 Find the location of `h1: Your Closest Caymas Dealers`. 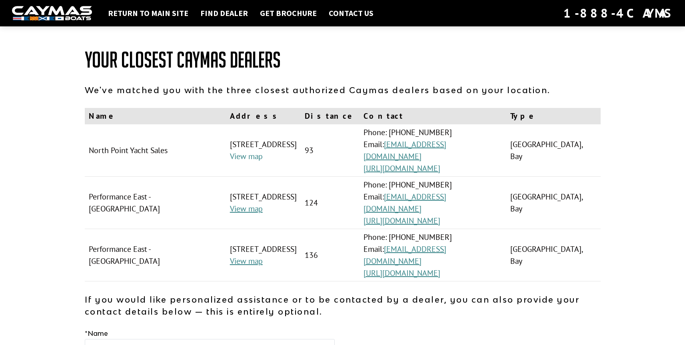

h1: Your Closest Caymas Dealers is located at coordinates (343, 60).